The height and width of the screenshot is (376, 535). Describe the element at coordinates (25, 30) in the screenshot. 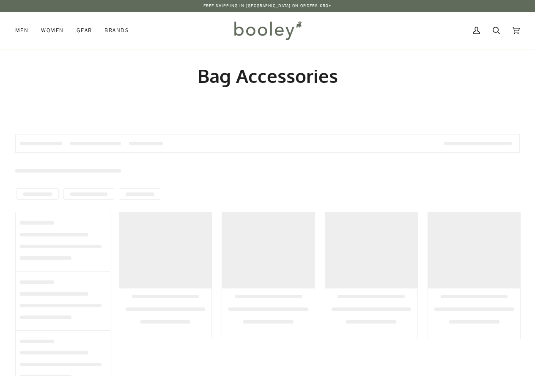

I see `a: Men` at that location.